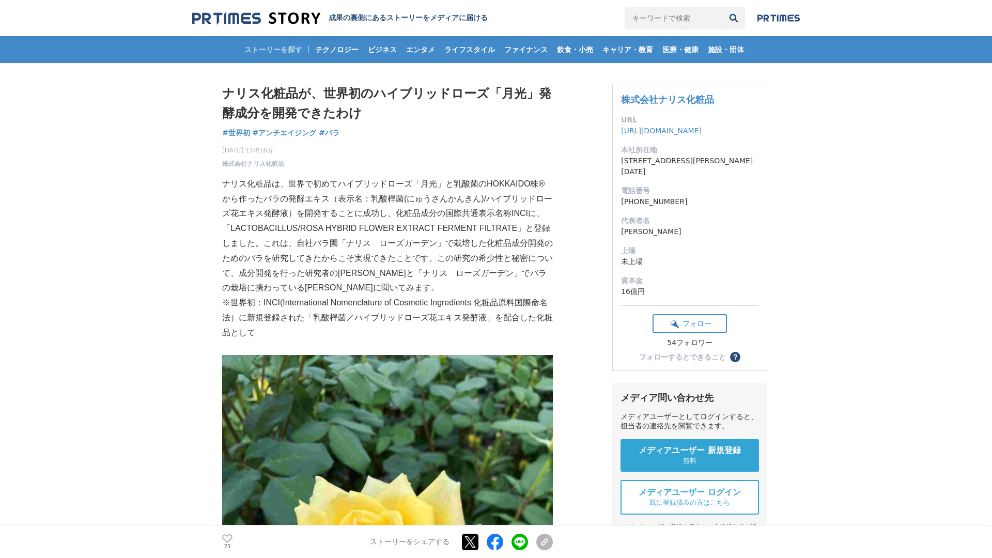 The image size is (992, 558). What do you see at coordinates (383, 50) in the screenshot?
I see `a: ビジネス` at bounding box center [383, 50].